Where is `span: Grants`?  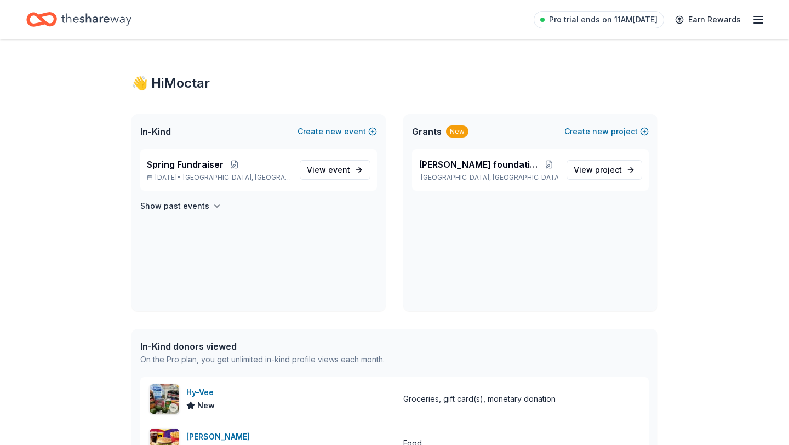 span: Grants is located at coordinates (427, 132).